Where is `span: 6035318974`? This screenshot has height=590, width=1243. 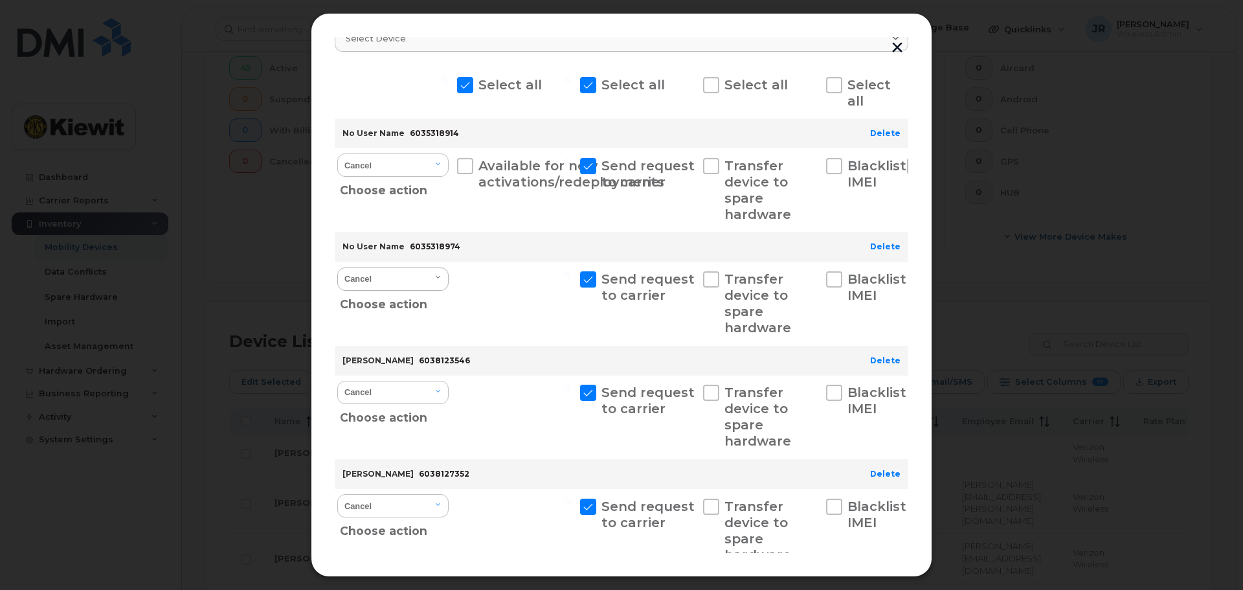
span: 6035318974 is located at coordinates (435, 246).